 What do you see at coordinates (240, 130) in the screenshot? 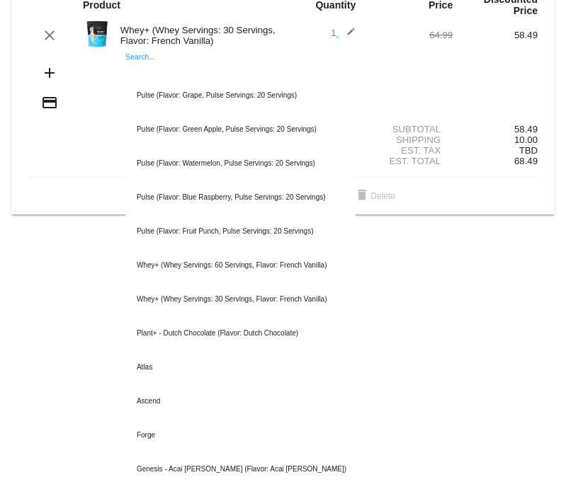
I see `div: Pulse (Flavor: Green Apple, Pulse Servings: 20 Servings)` at bounding box center [240, 130].